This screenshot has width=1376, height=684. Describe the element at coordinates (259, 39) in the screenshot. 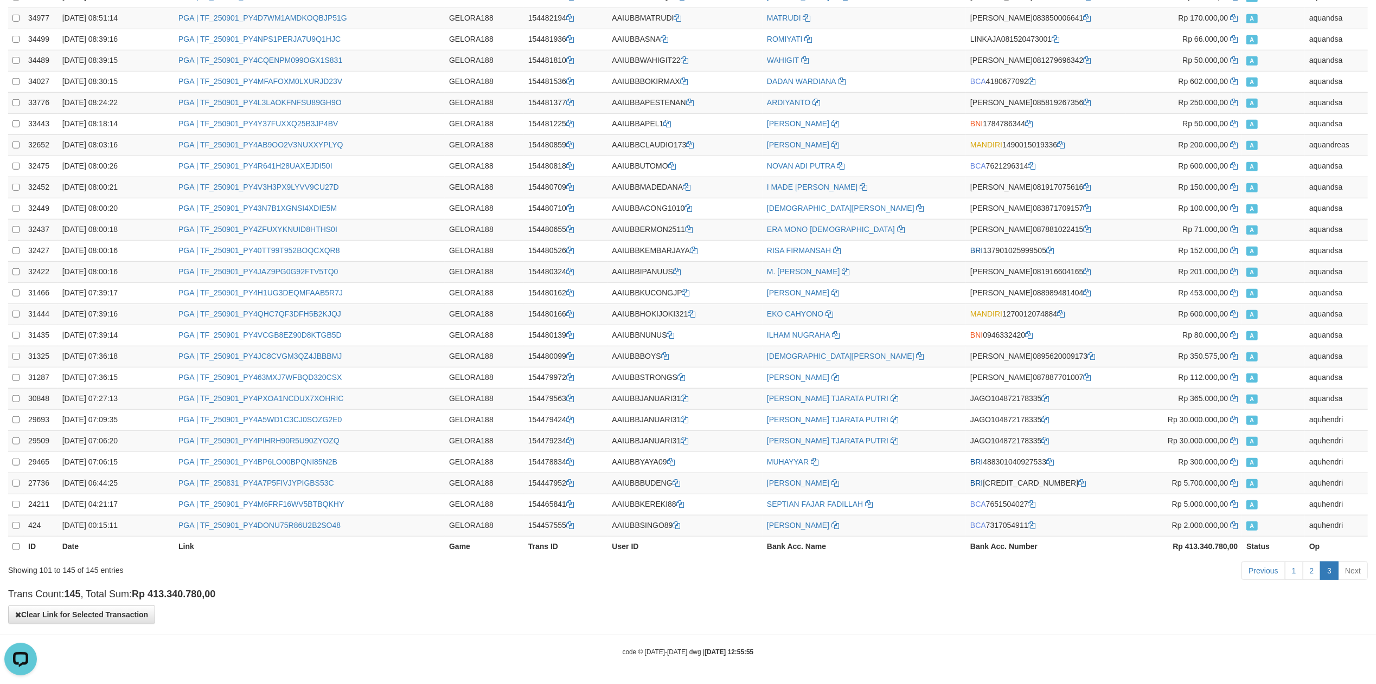

I see `a: PGA | TF_250901_PY4NPS1PERJA7U9Q1HJC` at that location.